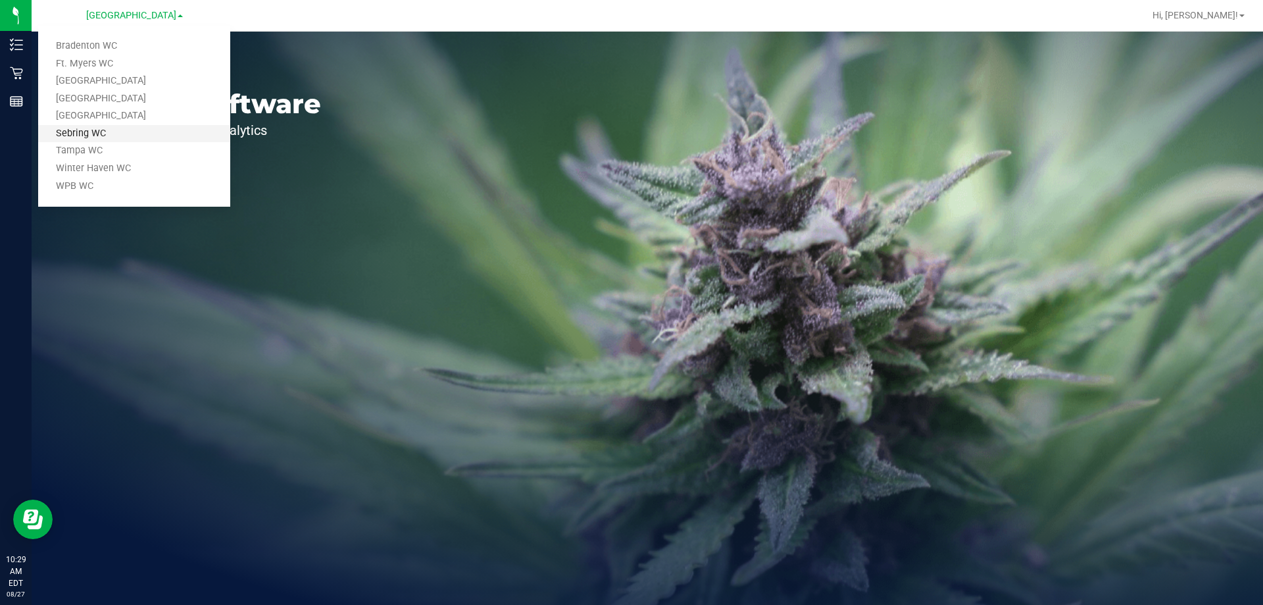 The height and width of the screenshot is (605, 1263). Describe the element at coordinates (134, 134) in the screenshot. I see `a: Sebring WC` at that location.